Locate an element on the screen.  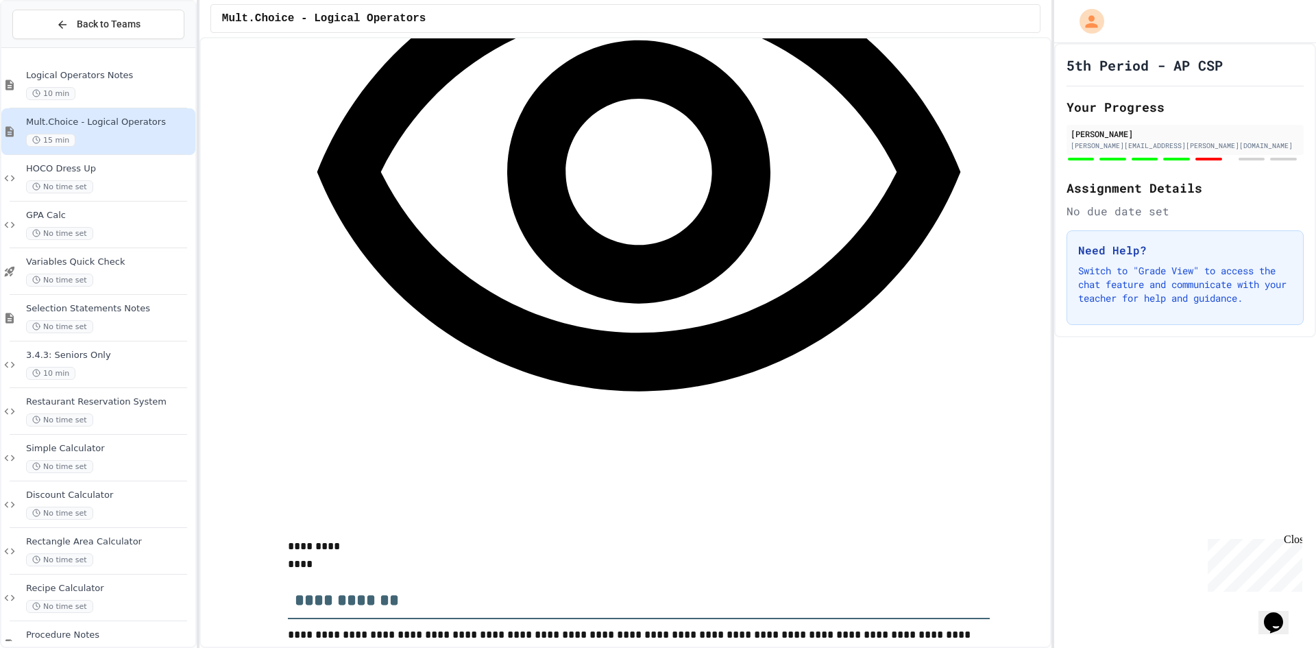
div: Chat with us now!Close is located at coordinates (50, 46).